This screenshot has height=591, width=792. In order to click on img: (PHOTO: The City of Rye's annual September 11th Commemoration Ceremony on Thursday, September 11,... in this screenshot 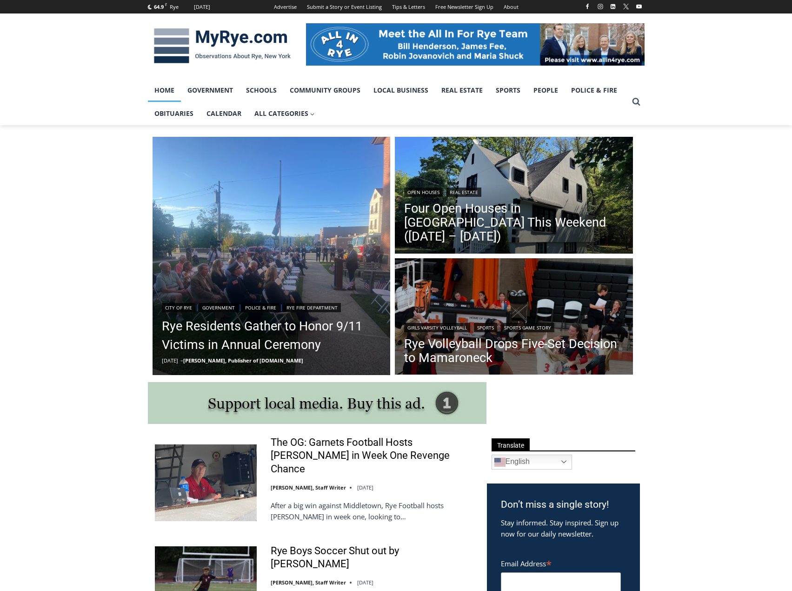, I will do `click(272, 256)`.